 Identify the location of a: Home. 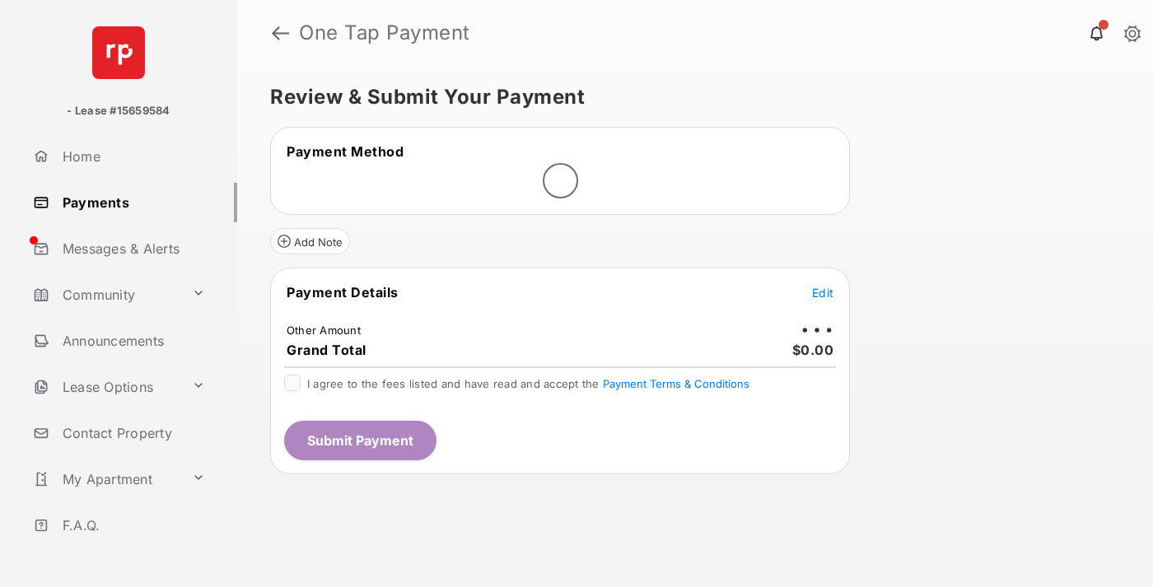
(132, 156).